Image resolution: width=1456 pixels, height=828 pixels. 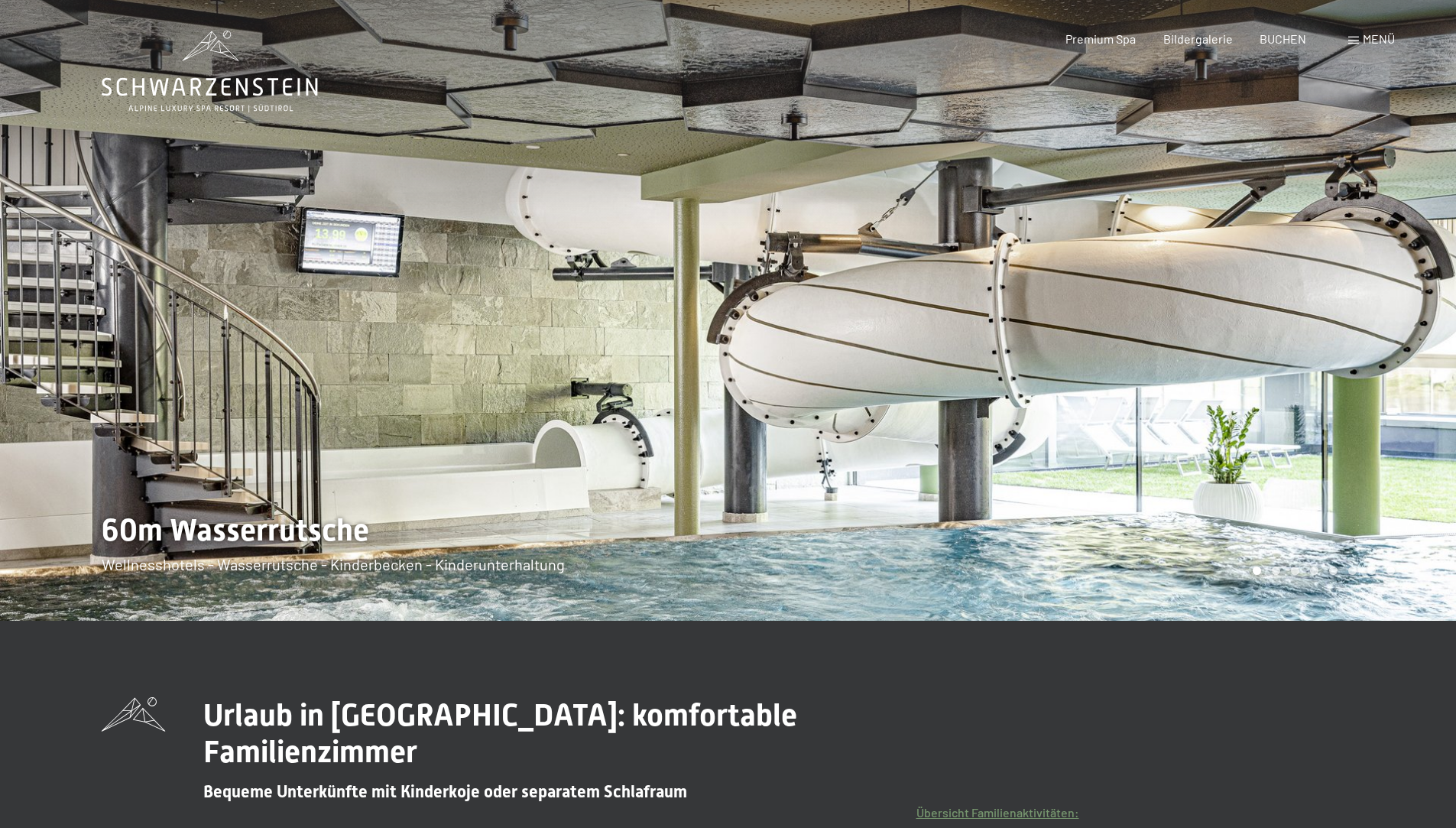 What do you see at coordinates (1321, 570) in the screenshot?
I see `div: Carousel Pagination` at bounding box center [1321, 570].